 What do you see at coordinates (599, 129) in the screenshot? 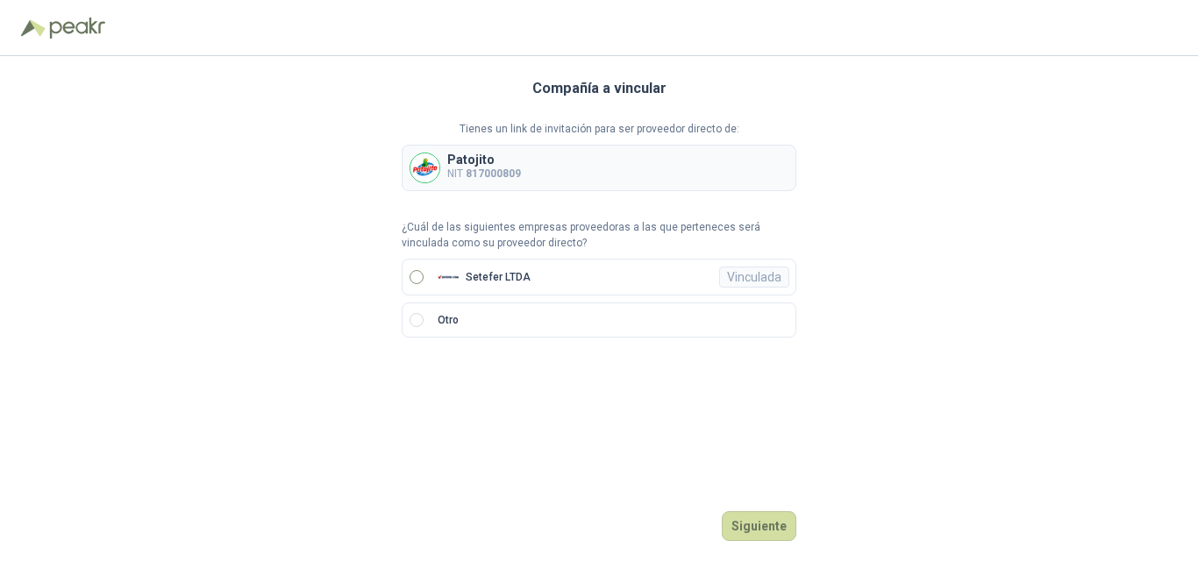
I see `p: Tienes un link de invitación para ser proveedor directo de:` at bounding box center [599, 129].